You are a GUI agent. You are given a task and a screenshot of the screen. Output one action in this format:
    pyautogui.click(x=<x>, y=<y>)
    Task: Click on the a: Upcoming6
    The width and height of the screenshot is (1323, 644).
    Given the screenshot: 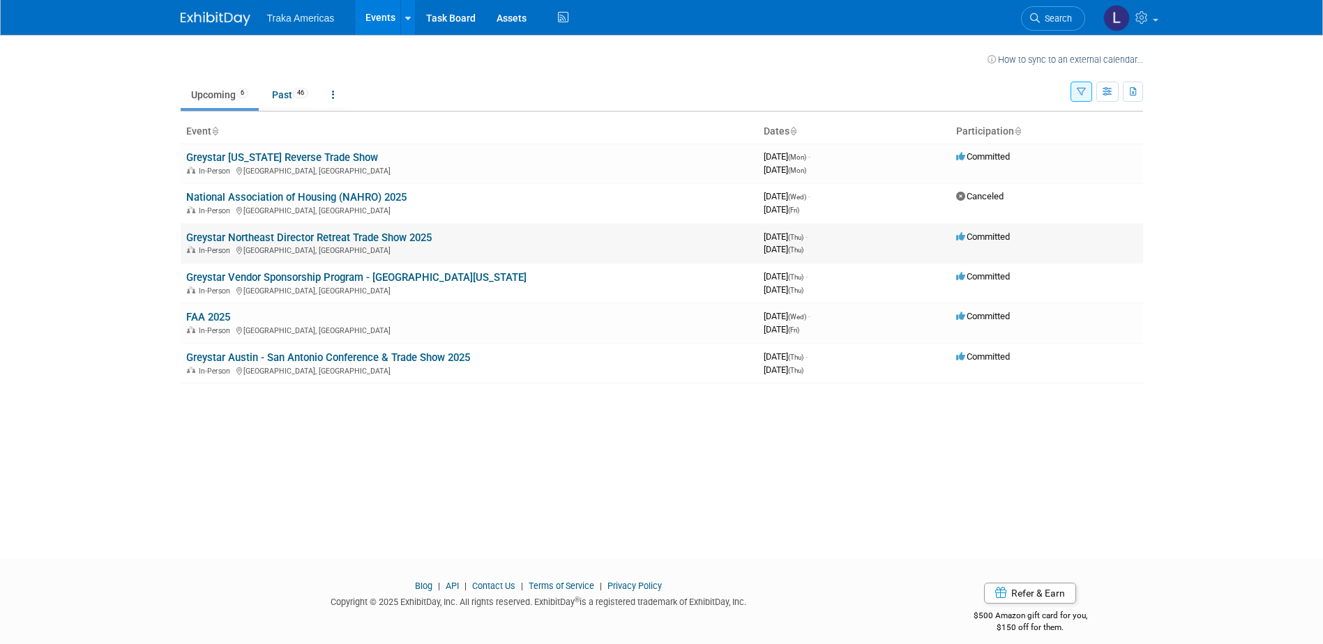 What is the action you would take?
    pyautogui.click(x=220, y=95)
    